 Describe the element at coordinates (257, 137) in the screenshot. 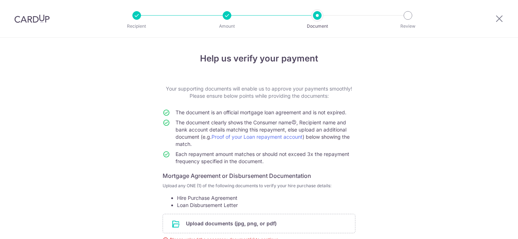

I see `a: Proof of your Loan repayment account` at that location.